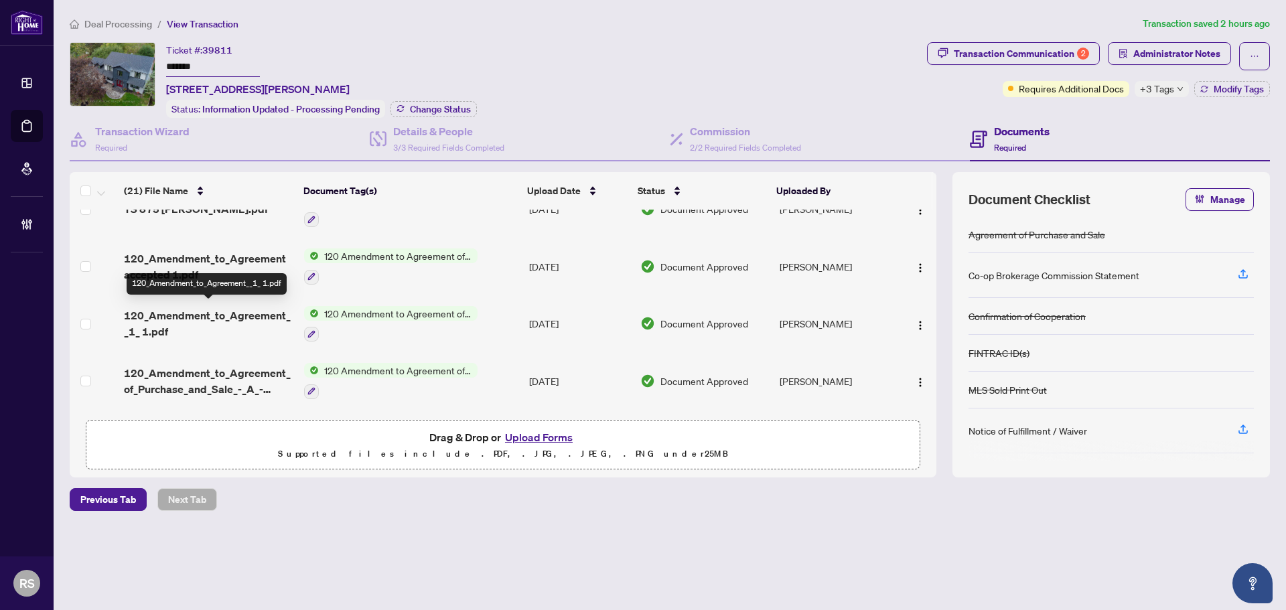 Image resolution: width=1286 pixels, height=610 pixels. What do you see at coordinates (1253, 583) in the screenshot?
I see `button: Open asap` at bounding box center [1253, 583].